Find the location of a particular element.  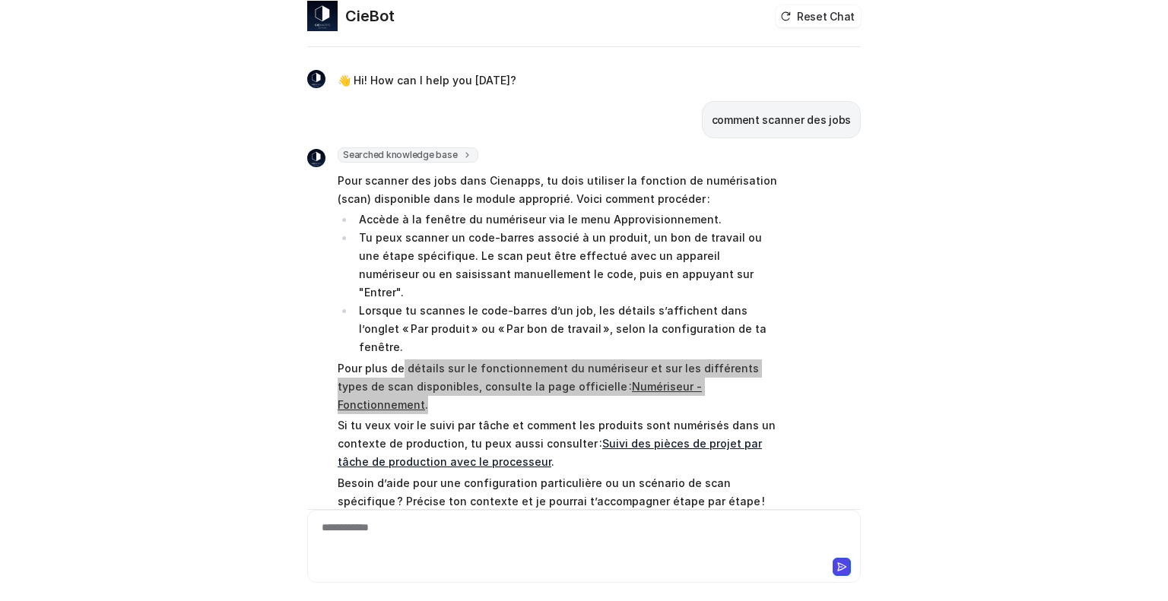

p: comment scanner des jobs is located at coordinates (781, 120).